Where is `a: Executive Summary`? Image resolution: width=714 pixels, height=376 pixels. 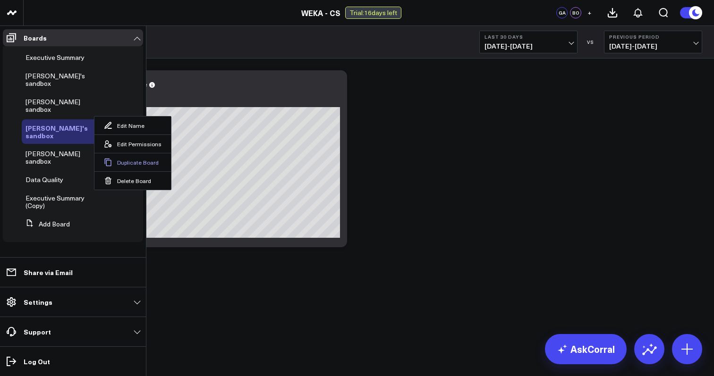 a: Executive Summary is located at coordinates (55, 58).